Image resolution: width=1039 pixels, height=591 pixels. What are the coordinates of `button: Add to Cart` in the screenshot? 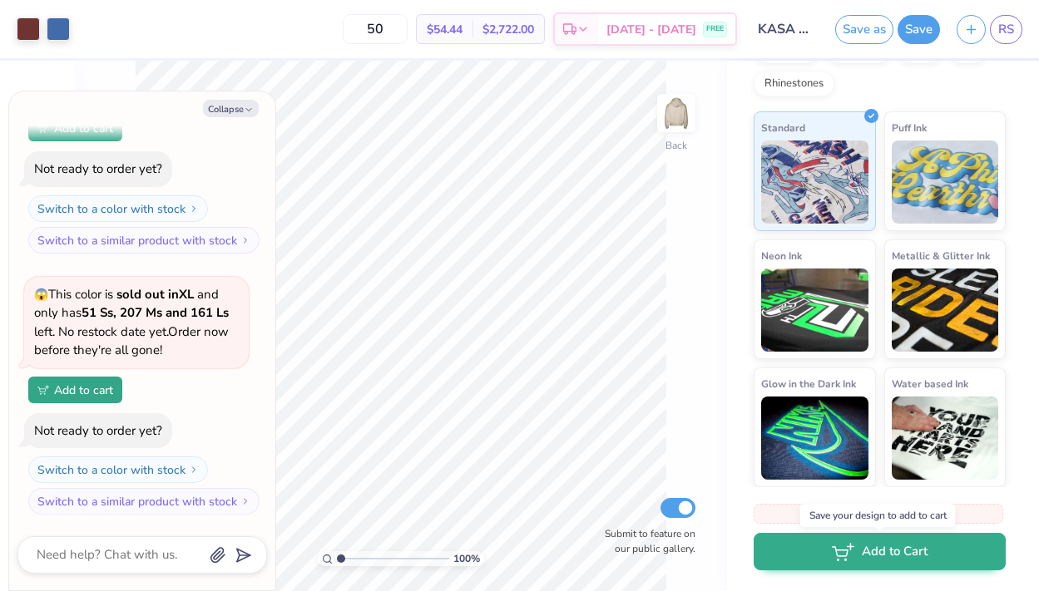 It's located at (879, 552).